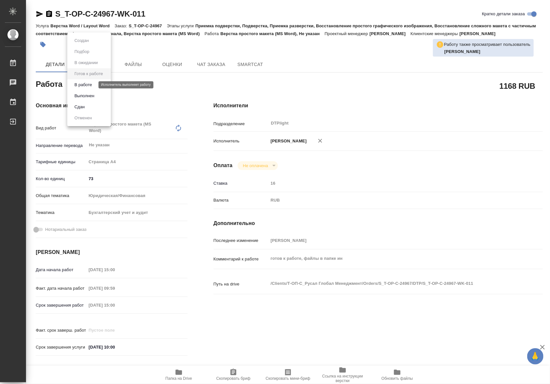 This screenshot has width=550, height=384. What do you see at coordinates (82, 41) in the screenshot?
I see `button: Создан` at bounding box center [82, 41].